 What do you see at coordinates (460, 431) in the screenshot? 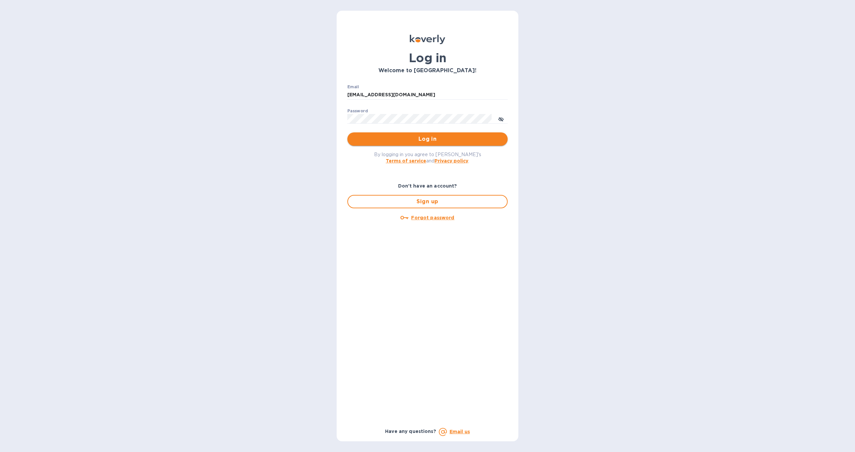
I see `b: Email us` at bounding box center [460, 431].